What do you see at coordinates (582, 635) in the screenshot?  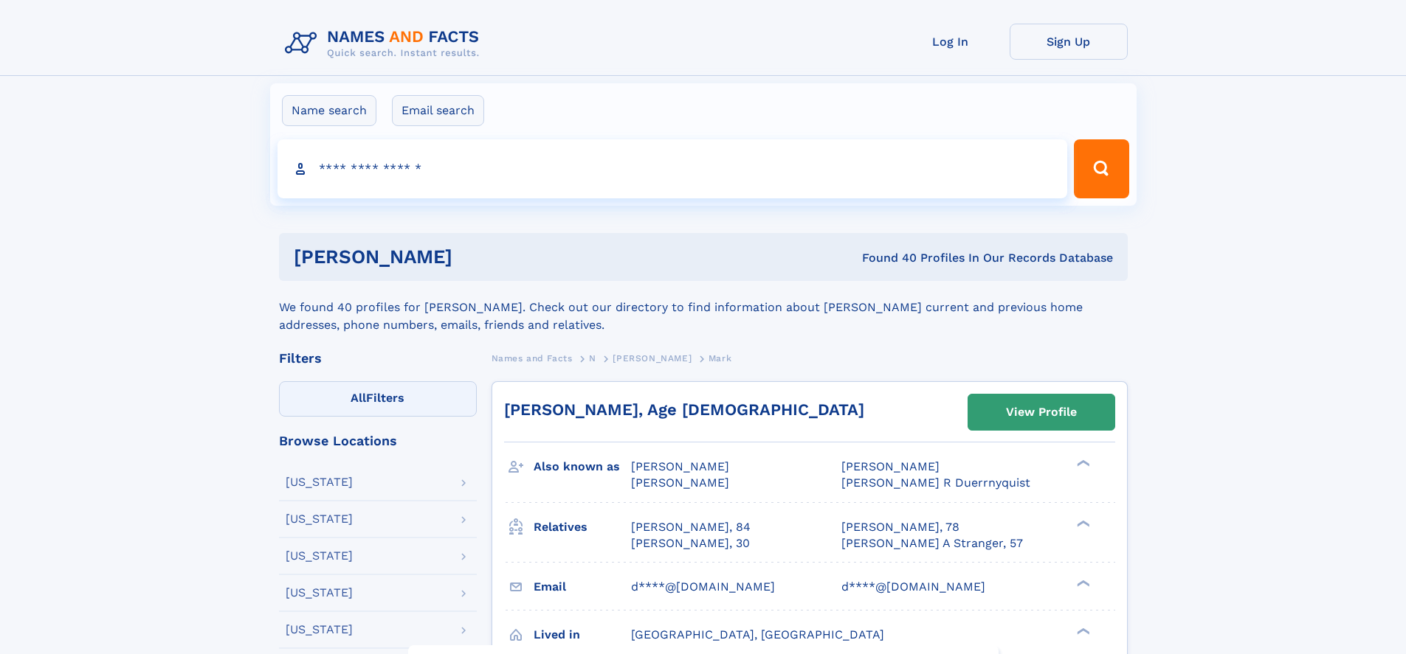 I see `h3: Lived in` at bounding box center [582, 635].